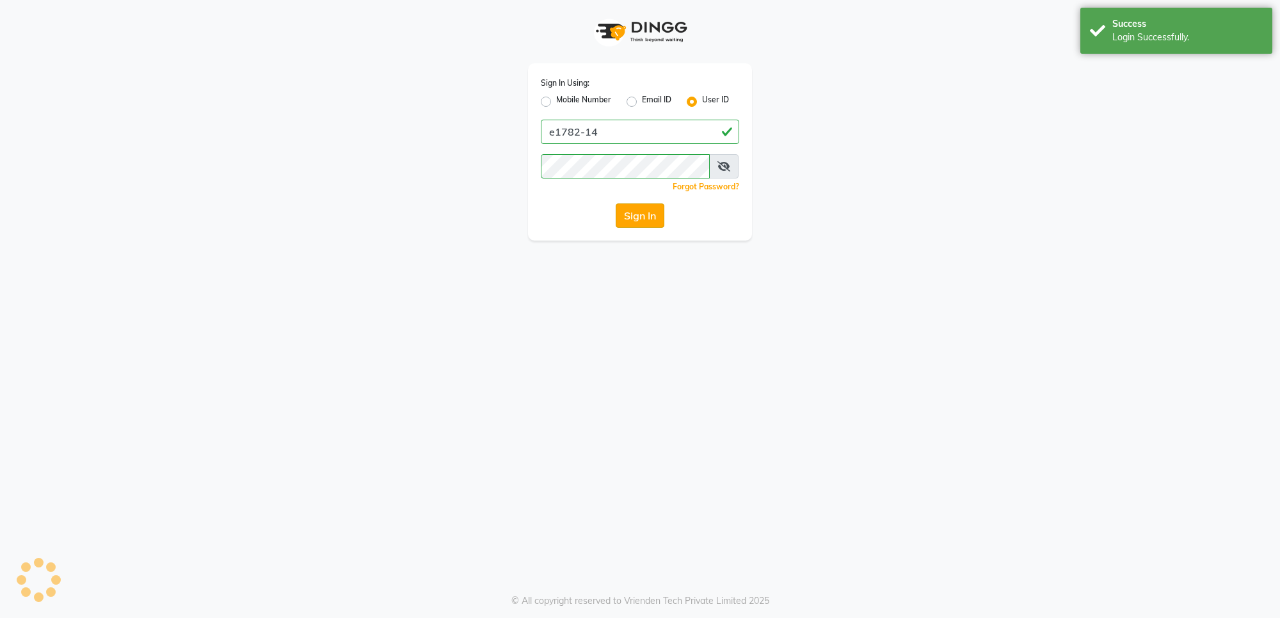 This screenshot has height=618, width=1280. Describe the element at coordinates (584, 102) in the screenshot. I see `label: Mobile Number` at that location.